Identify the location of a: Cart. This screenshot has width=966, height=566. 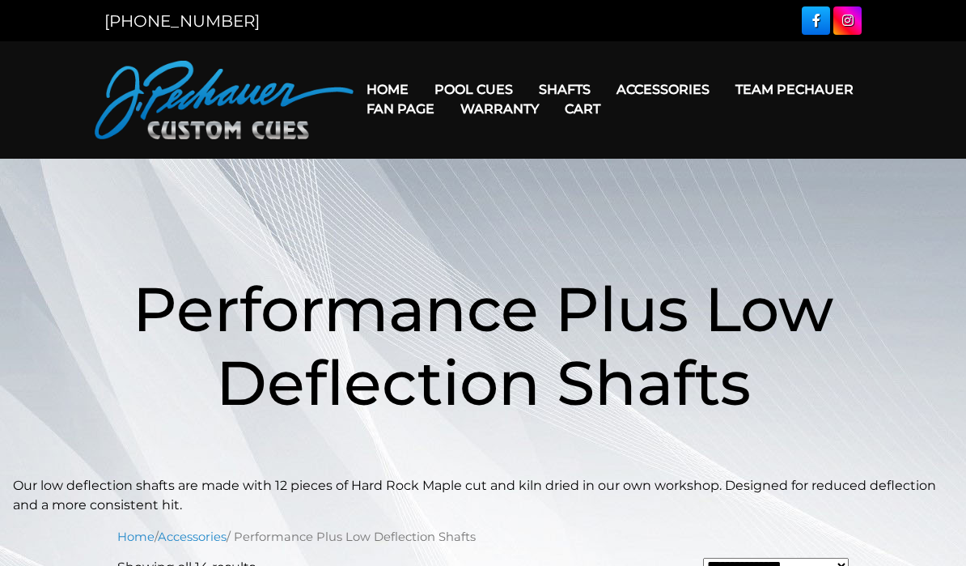
(583, 108).